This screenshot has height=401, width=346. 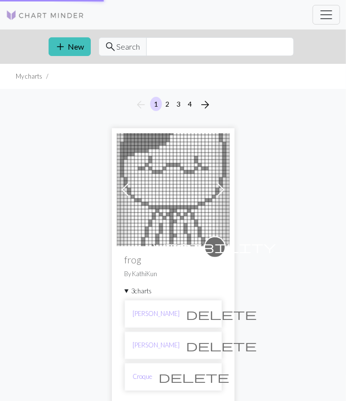 I want to click on img: Jeremiah, so click(x=173, y=189).